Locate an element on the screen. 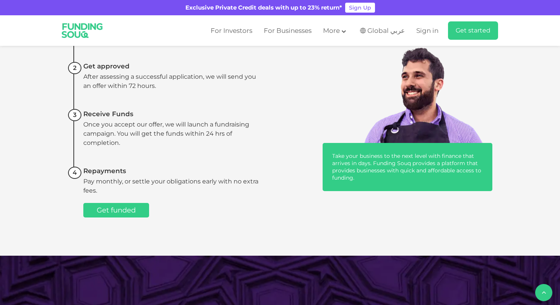 The height and width of the screenshot is (305, 560). a: Sign Up is located at coordinates (360, 8).